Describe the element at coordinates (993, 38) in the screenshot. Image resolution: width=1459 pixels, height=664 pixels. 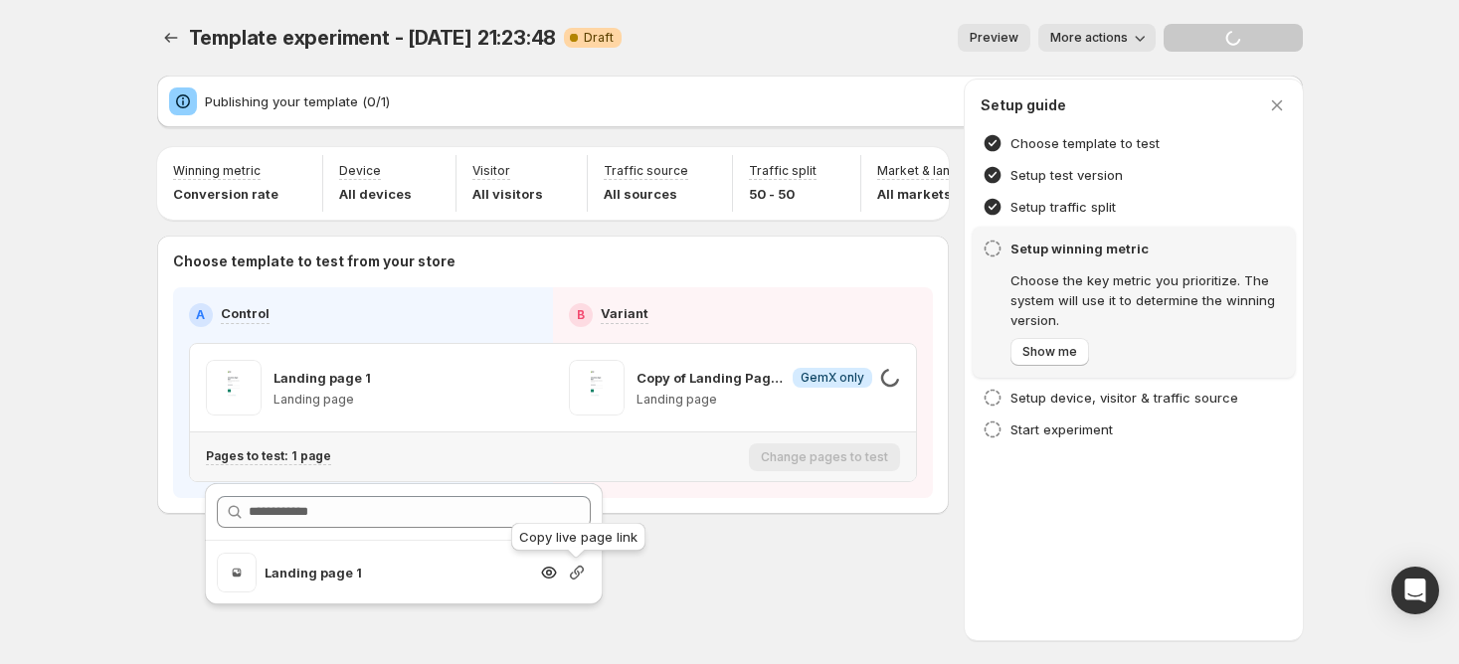
I see `span: Preview` at that location.